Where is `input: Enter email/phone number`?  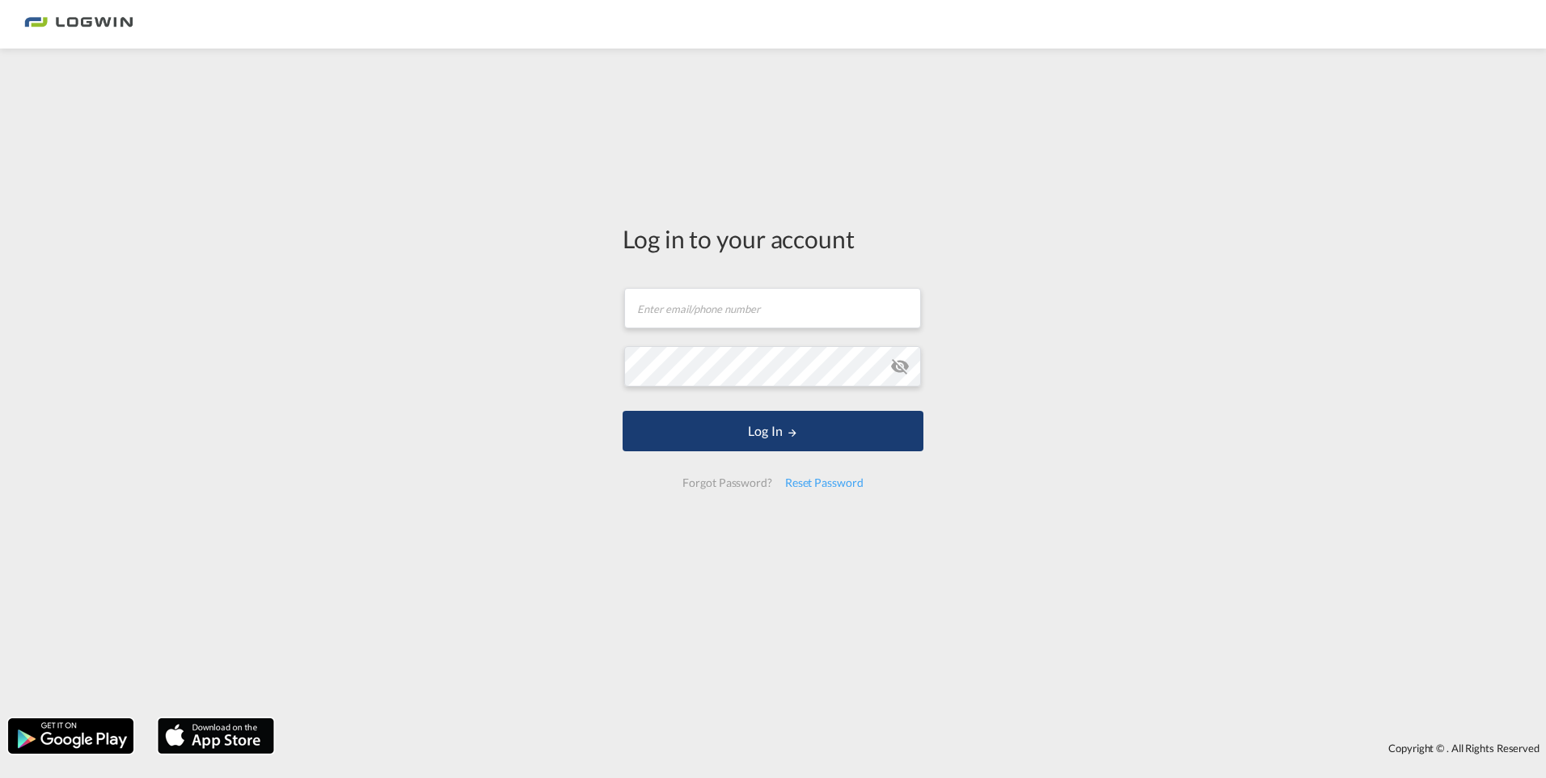
input: Enter email/phone number is located at coordinates (772, 308).